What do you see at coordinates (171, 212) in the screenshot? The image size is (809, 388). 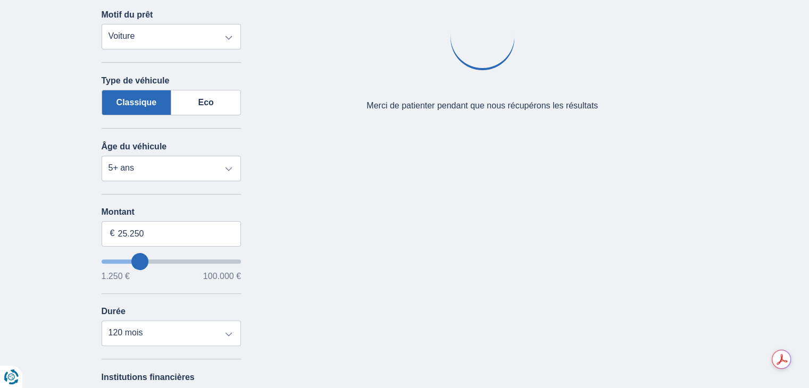 I see `label: Montant` at bounding box center [171, 212].